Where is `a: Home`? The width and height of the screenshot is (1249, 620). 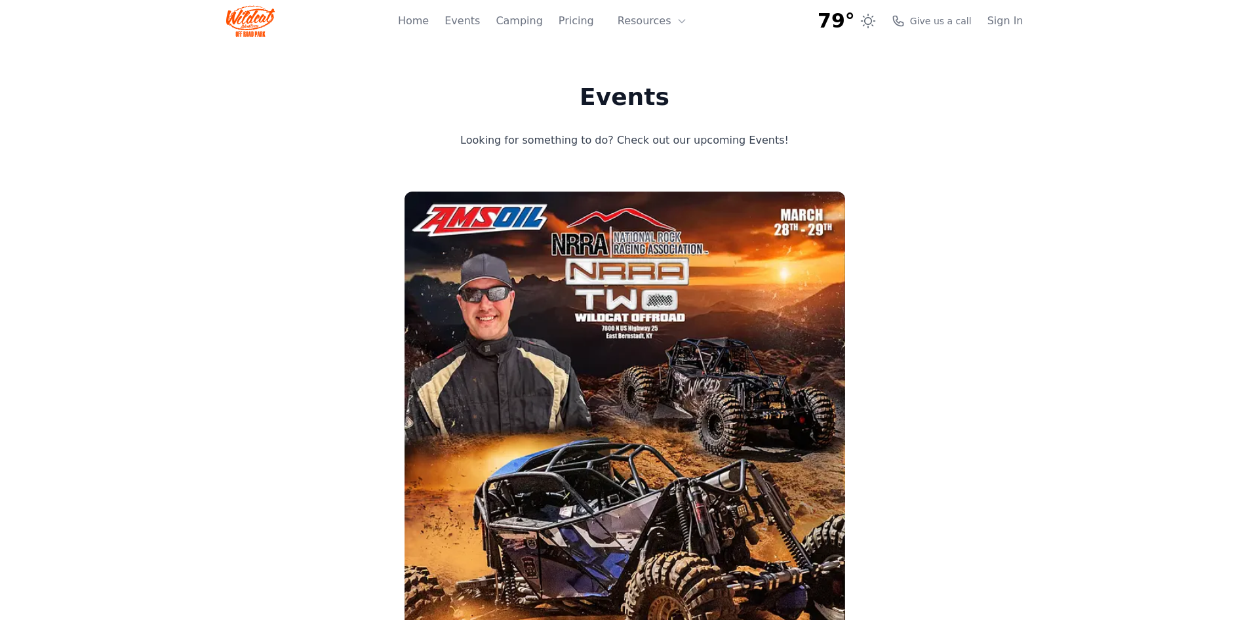 a: Home is located at coordinates (413, 21).